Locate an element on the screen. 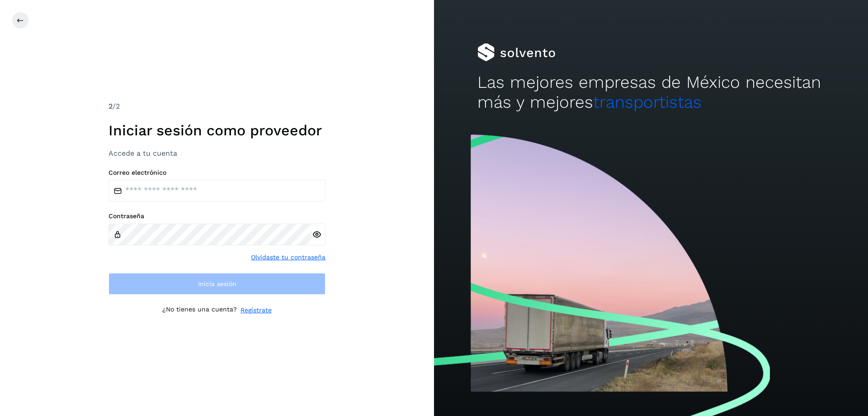  a: Olvidaste tu contraseña is located at coordinates (288, 257).